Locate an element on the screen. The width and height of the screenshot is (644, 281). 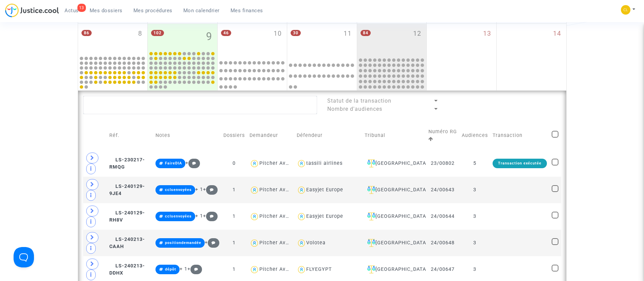
td: Transaction is located at coordinates (520, 135).